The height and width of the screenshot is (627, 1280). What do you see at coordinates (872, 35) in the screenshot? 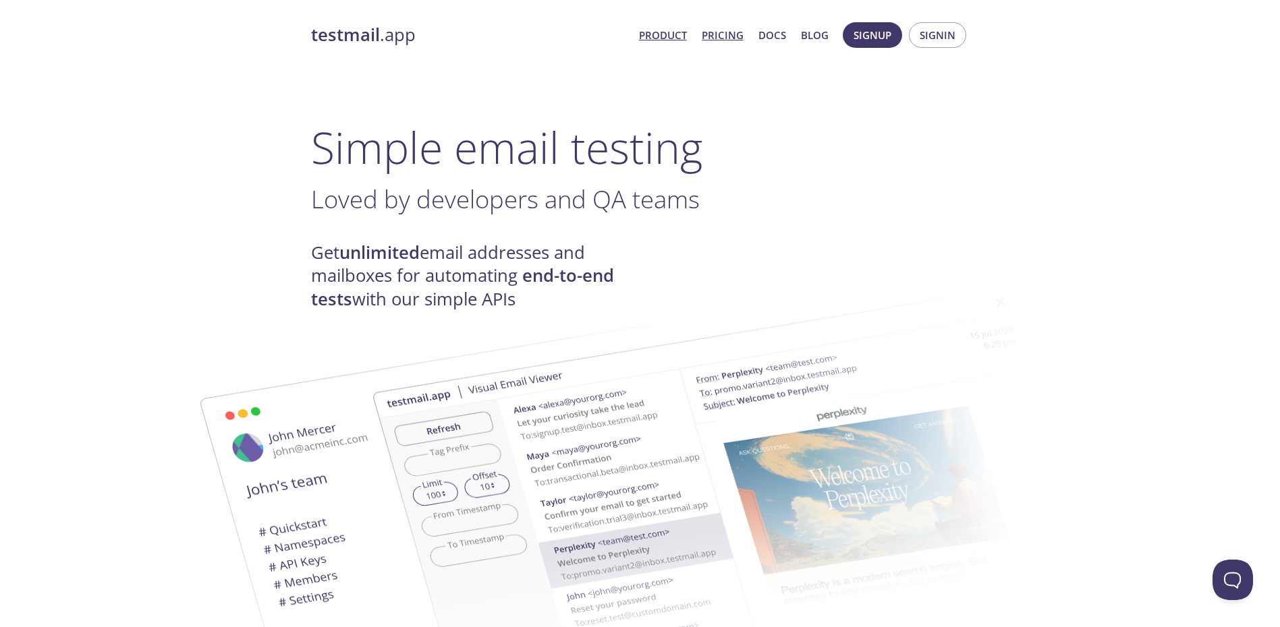
I see `button: Signup` at bounding box center [872, 35].